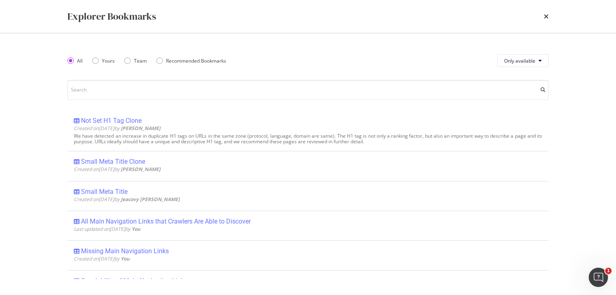 The image size is (616, 295). I want to click on div: Not Set H1 Tag Clone, so click(111, 121).